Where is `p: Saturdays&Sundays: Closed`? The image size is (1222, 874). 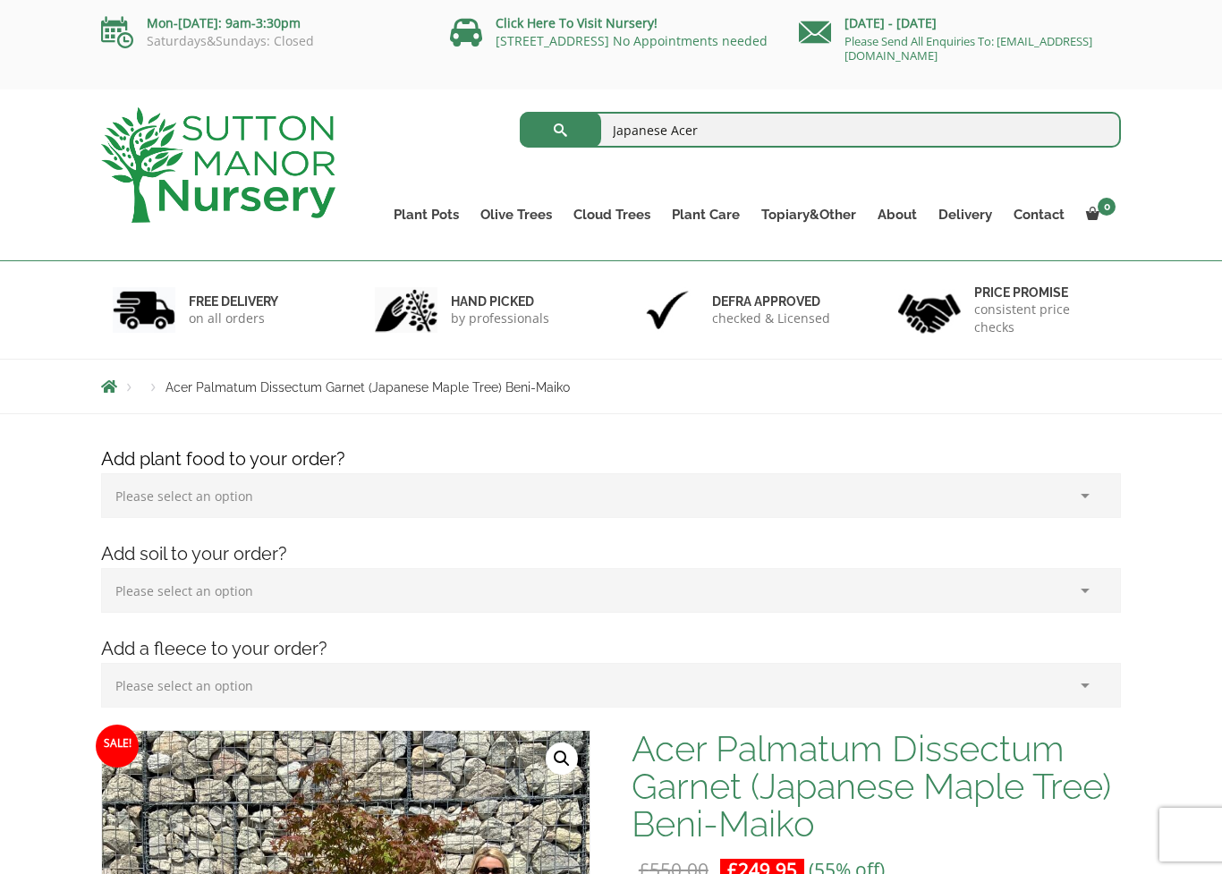
p: Saturdays&Sundays: Closed is located at coordinates (262, 41).